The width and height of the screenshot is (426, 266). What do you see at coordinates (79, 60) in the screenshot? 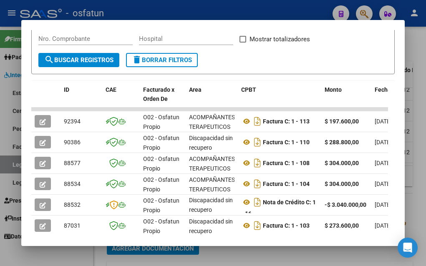
I see `button: Buscar Registros` at bounding box center [79, 60].